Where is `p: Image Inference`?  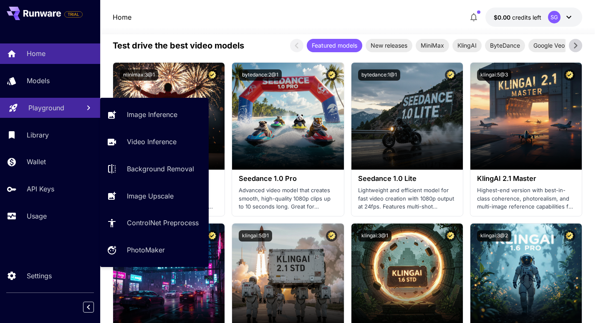 p: Image Inference is located at coordinates (152, 114).